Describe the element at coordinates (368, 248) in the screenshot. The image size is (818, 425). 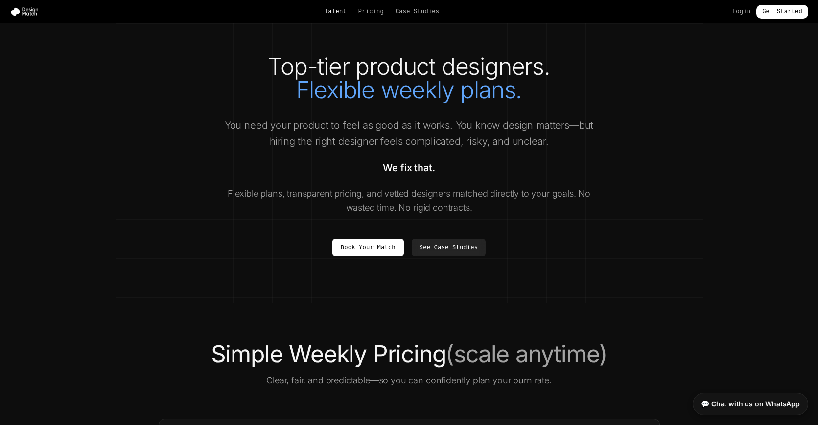
I see `a: Book Your Match` at that location.